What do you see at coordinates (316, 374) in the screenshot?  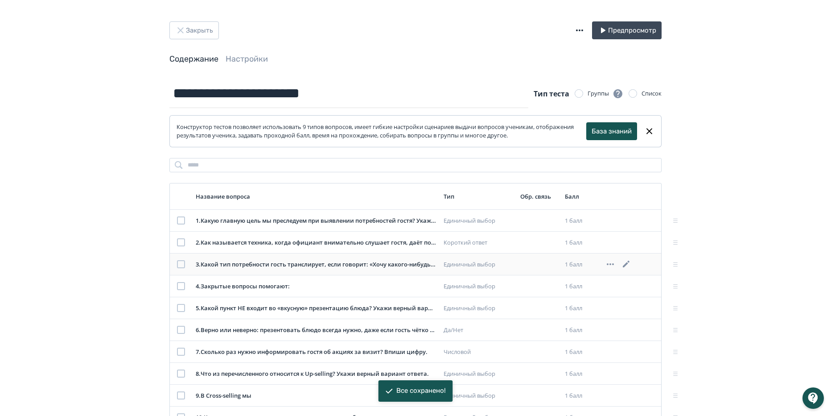 I see `div: 8 . Что из перечисленного относится к Up-selling? Укажи верный вариант ответа.` at bounding box center [316, 374].